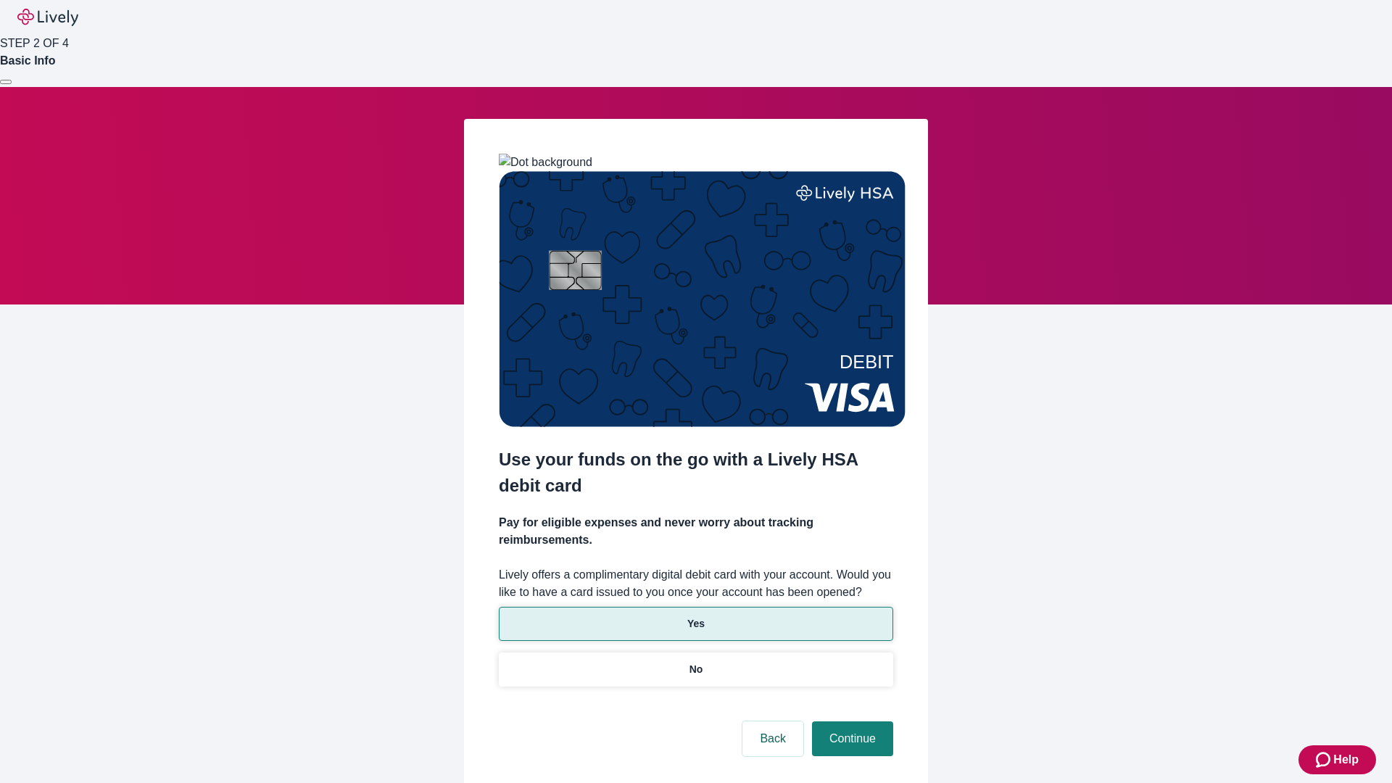  I want to click on button: Back, so click(773, 739).